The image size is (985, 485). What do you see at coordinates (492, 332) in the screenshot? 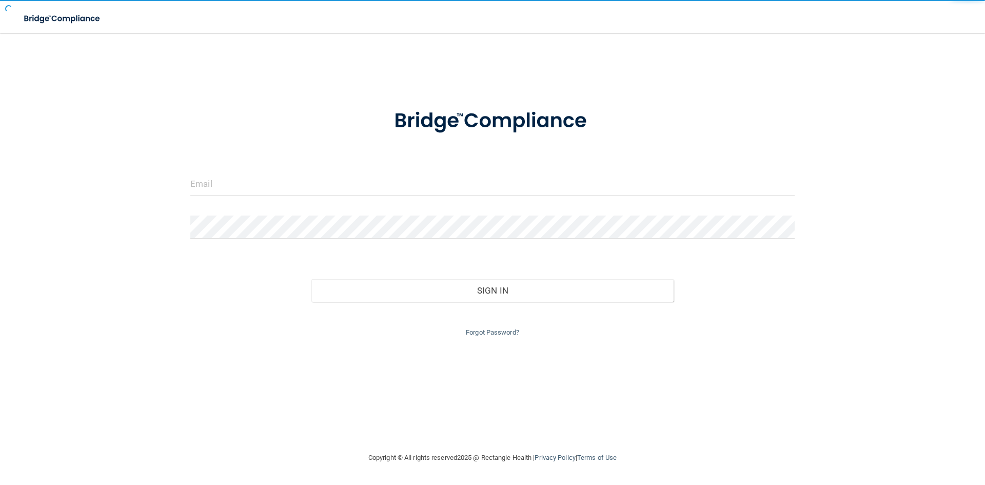
I see `a: Forgot Password?` at bounding box center [492, 332].